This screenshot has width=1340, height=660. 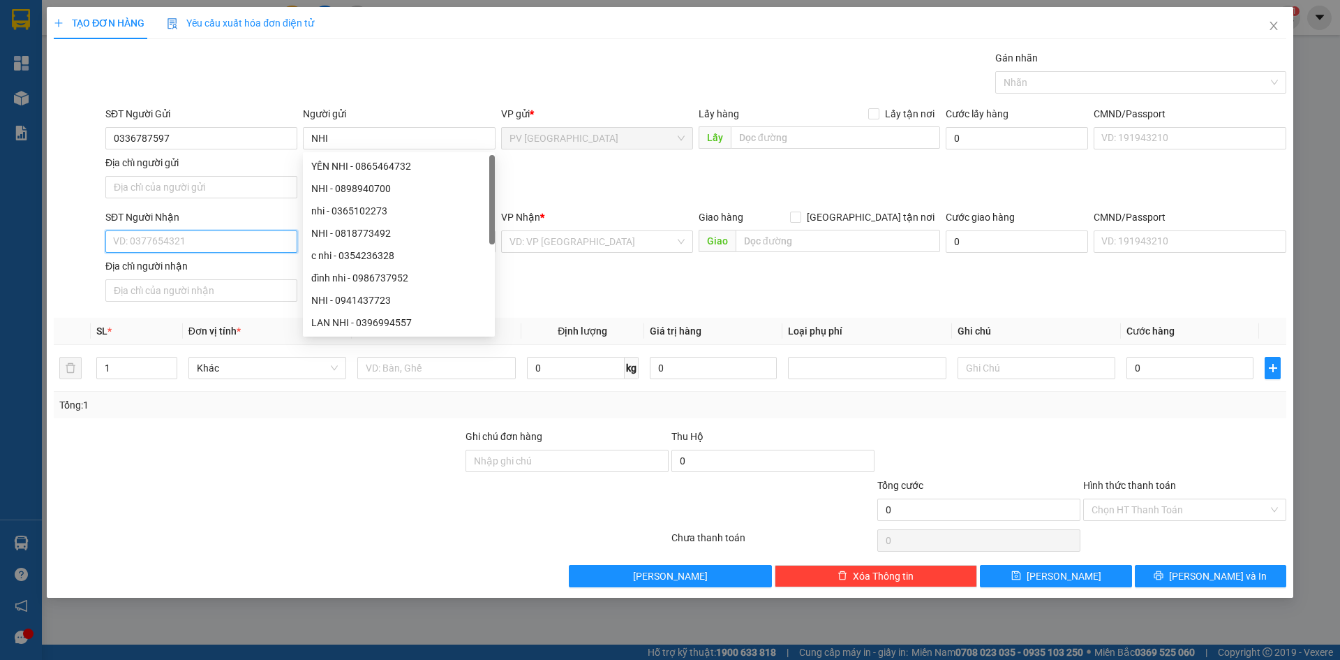 I want to click on img: icon, so click(x=172, y=24).